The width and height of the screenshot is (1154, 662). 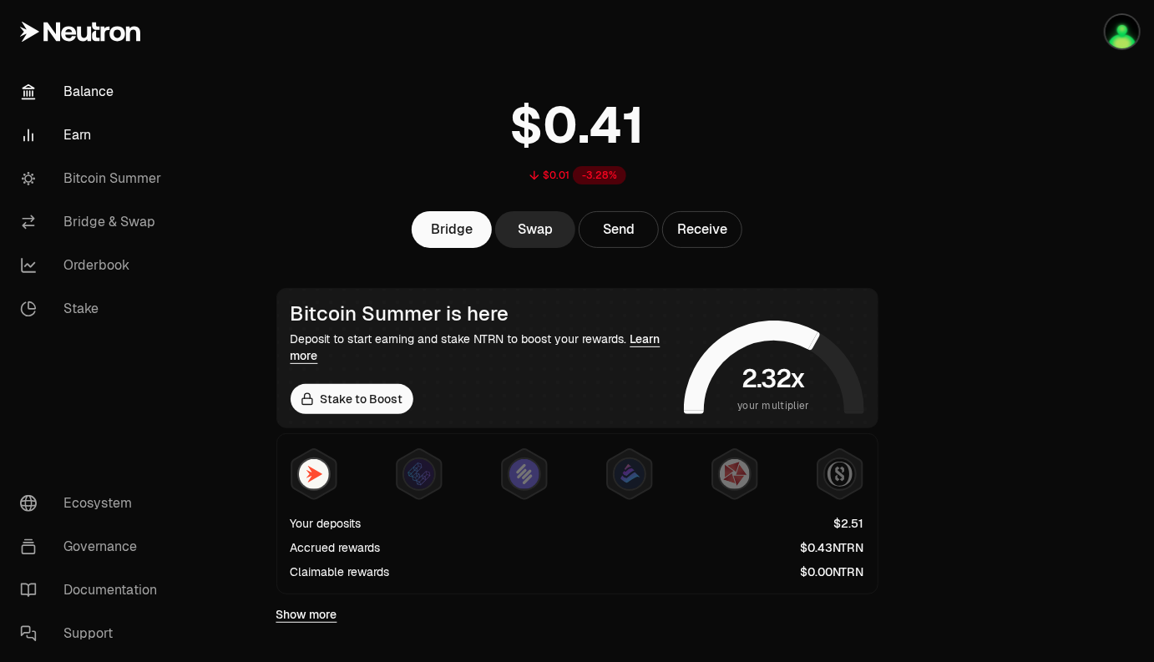 I want to click on div: Bitcoin Summer is here, so click(x=483, y=314).